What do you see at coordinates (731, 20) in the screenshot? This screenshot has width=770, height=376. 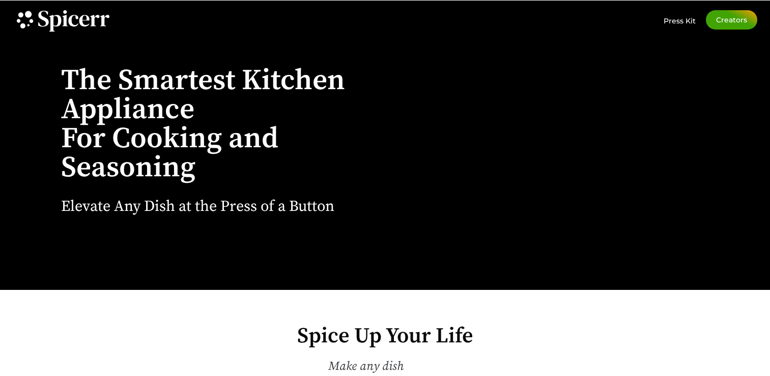 I see `span: Creators` at bounding box center [731, 20].